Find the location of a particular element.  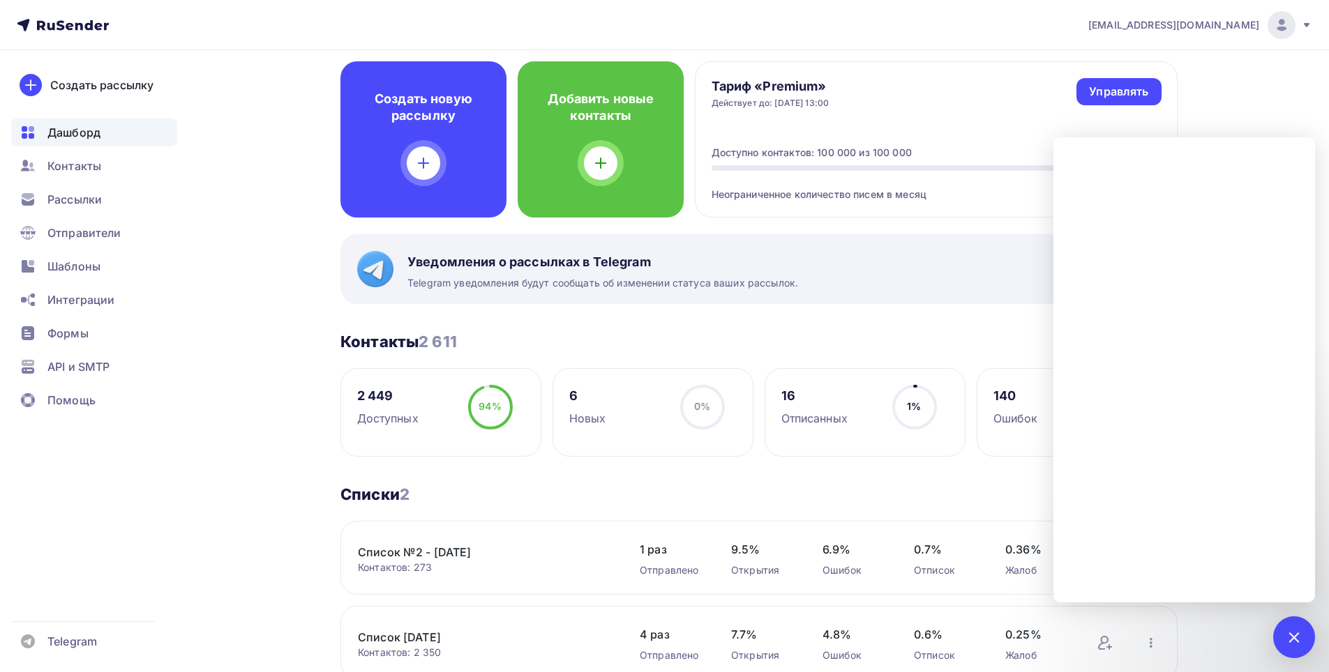

span: Отправители is located at coordinates (84, 233).